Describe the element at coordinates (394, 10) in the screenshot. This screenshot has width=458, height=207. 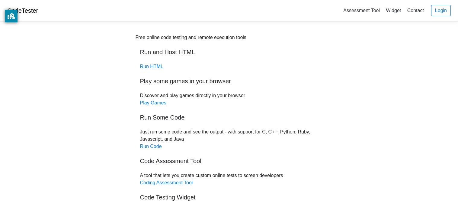
I see `a: Widget` at that location.